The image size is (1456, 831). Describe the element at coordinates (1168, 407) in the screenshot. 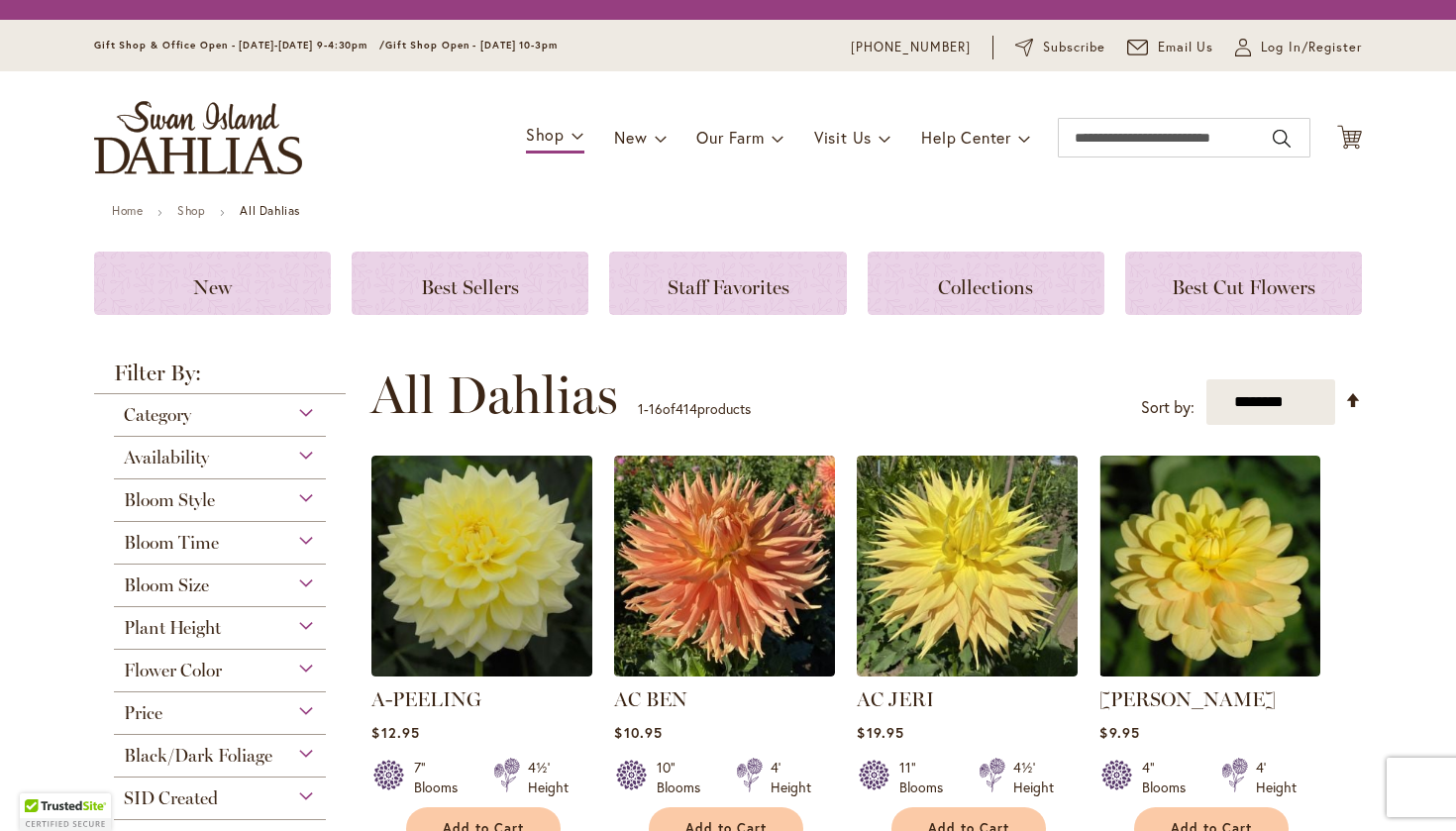

I see `label: Sort by:` at that location.